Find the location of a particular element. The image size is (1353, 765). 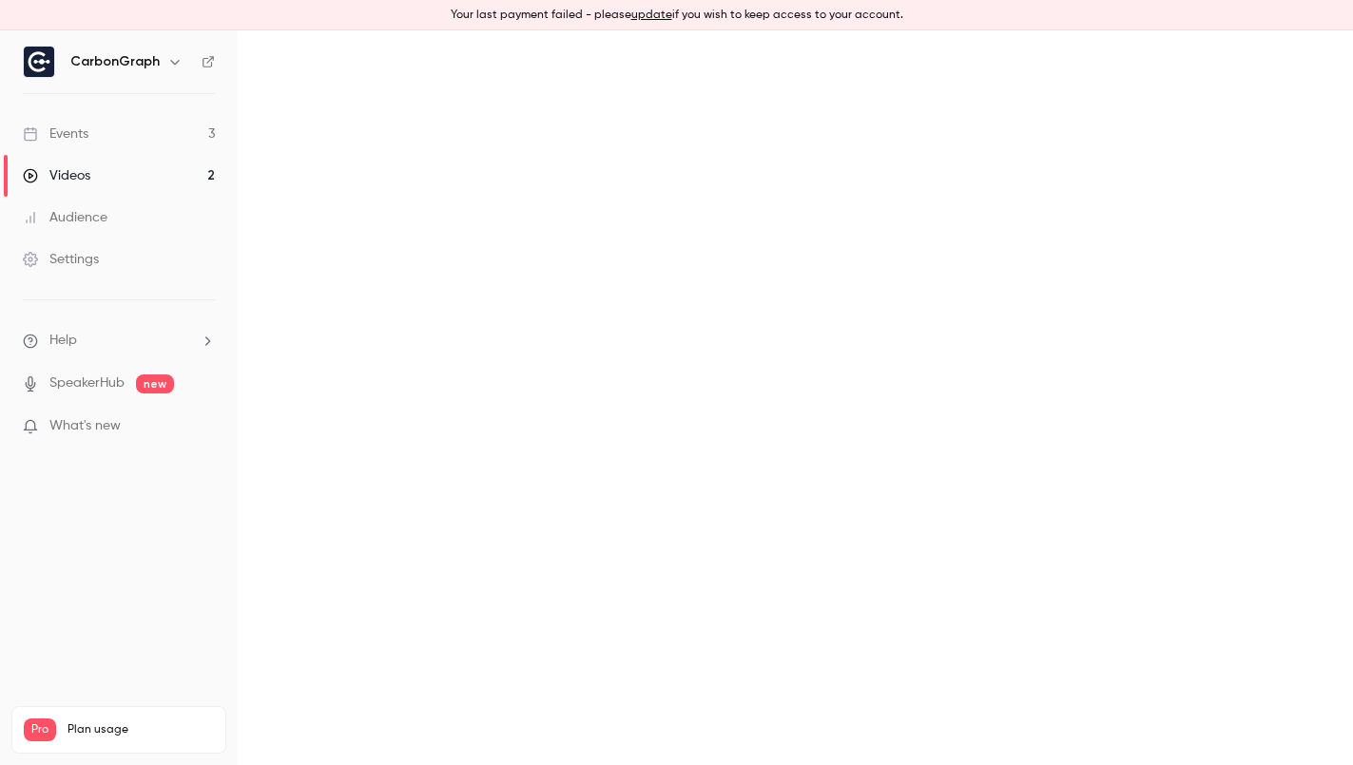

span: Help is located at coordinates (63, 340).